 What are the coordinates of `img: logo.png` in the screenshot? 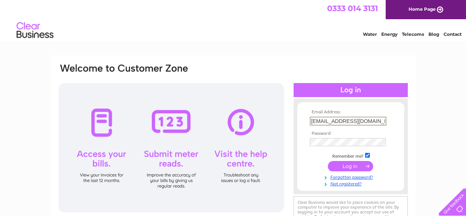 It's located at (35, 30).